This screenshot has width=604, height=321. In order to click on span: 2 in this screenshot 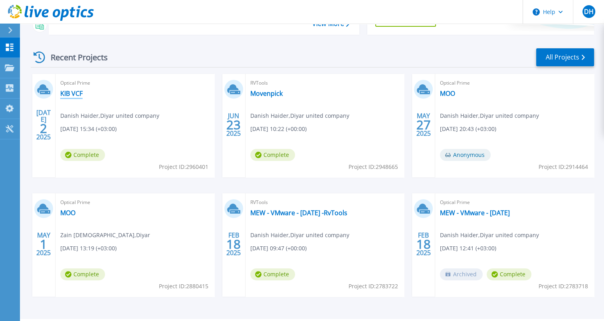, I will do `click(44, 128)`.